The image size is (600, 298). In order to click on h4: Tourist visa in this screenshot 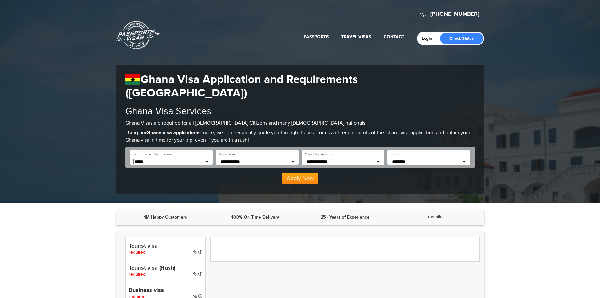, I will do `click(165, 246)`.